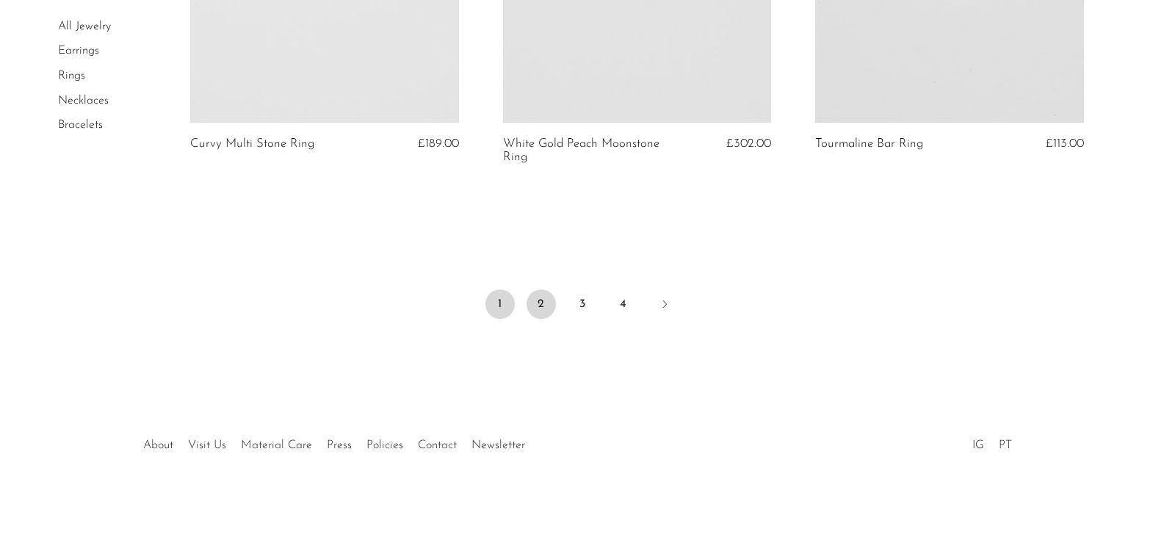 This screenshot has width=1164, height=543. I want to click on span: £113.00, so click(1065, 143).